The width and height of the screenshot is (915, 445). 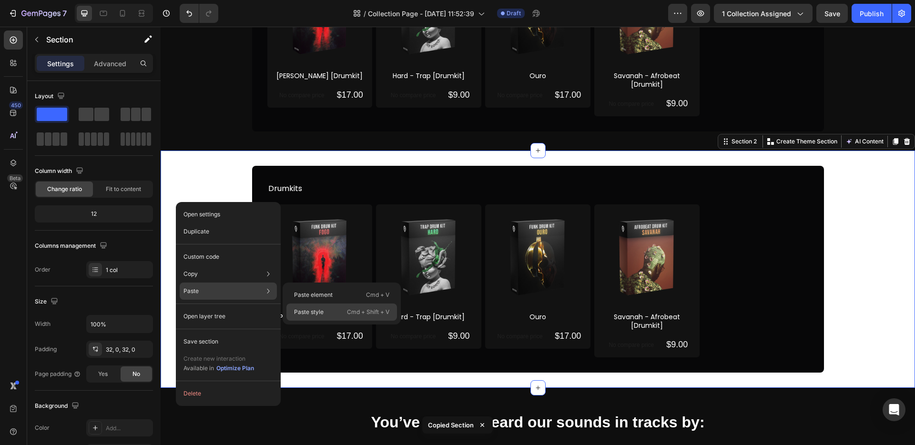 I want to click on span: No, so click(x=136, y=374).